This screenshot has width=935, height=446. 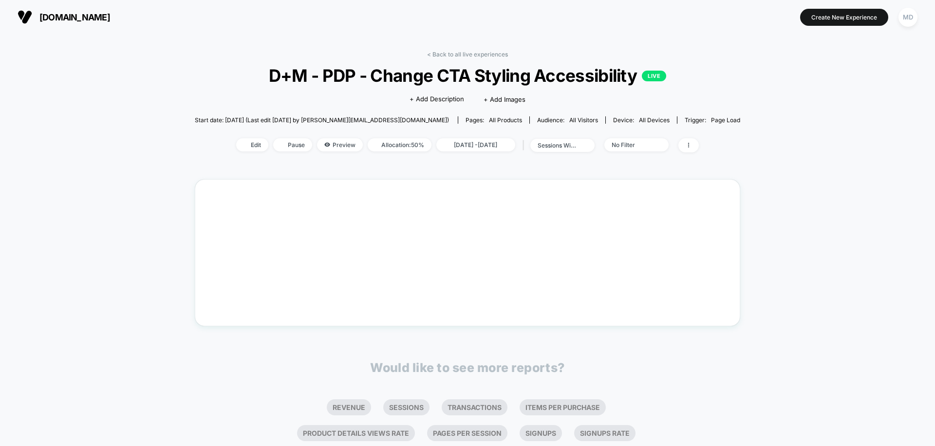 What do you see at coordinates (504, 99) in the screenshot?
I see `span: + Add Images` at bounding box center [504, 99].